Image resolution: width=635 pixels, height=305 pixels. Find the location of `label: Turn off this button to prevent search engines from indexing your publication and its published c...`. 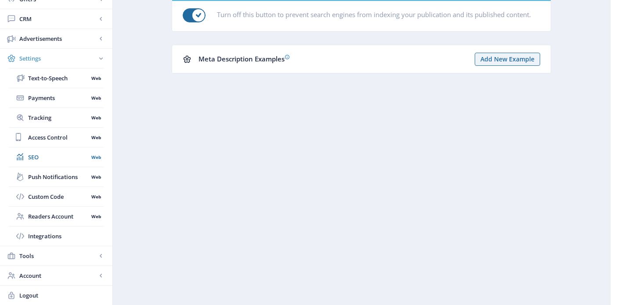

label: Turn off this button to prevent search engines from indexing your publication and its published c... is located at coordinates (374, 14).